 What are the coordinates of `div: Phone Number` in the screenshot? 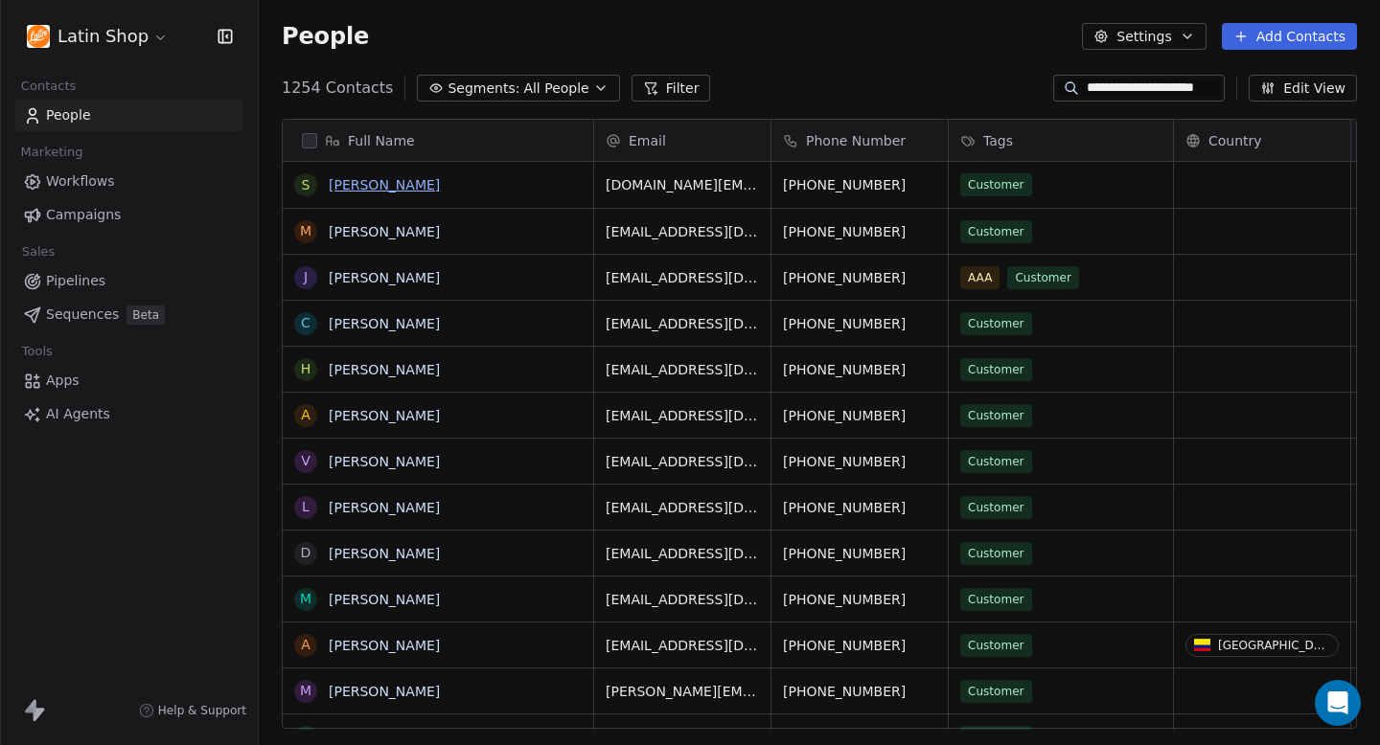 It's located at (859, 140).